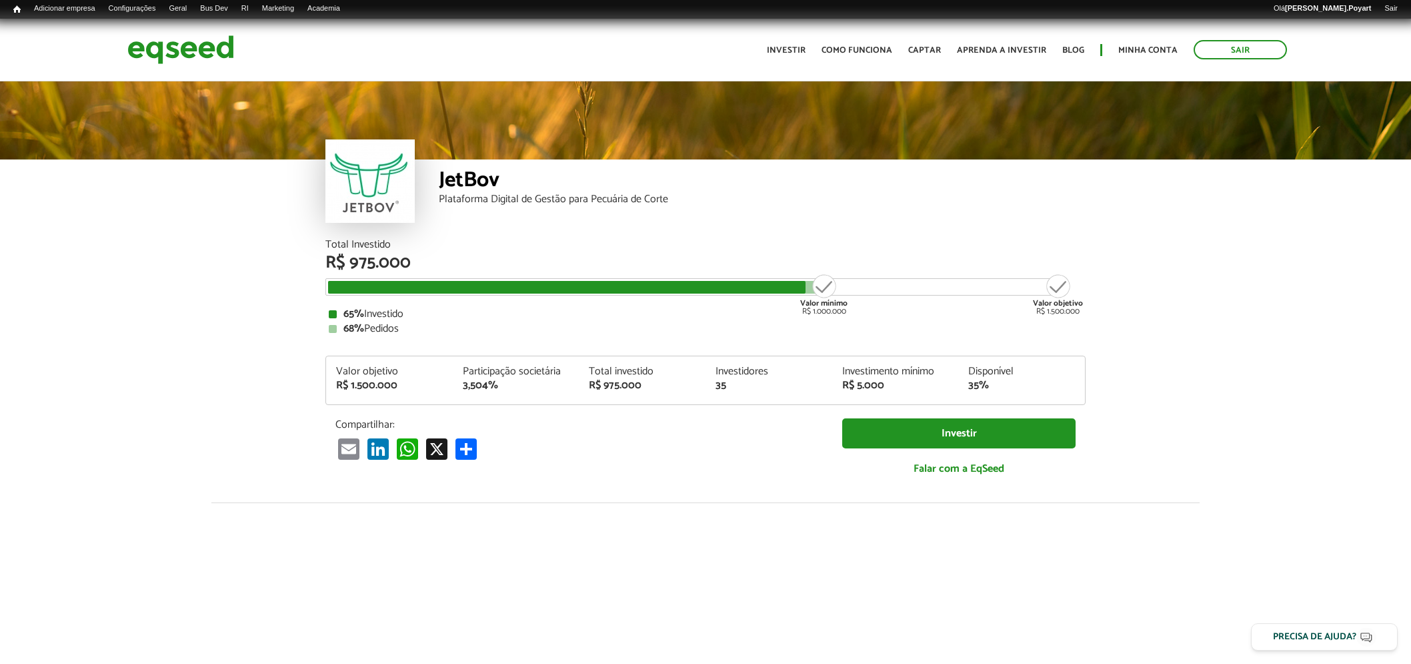 Image resolution: width=1411 pixels, height=664 pixels. I want to click on a: Configurações, so click(132, 9).